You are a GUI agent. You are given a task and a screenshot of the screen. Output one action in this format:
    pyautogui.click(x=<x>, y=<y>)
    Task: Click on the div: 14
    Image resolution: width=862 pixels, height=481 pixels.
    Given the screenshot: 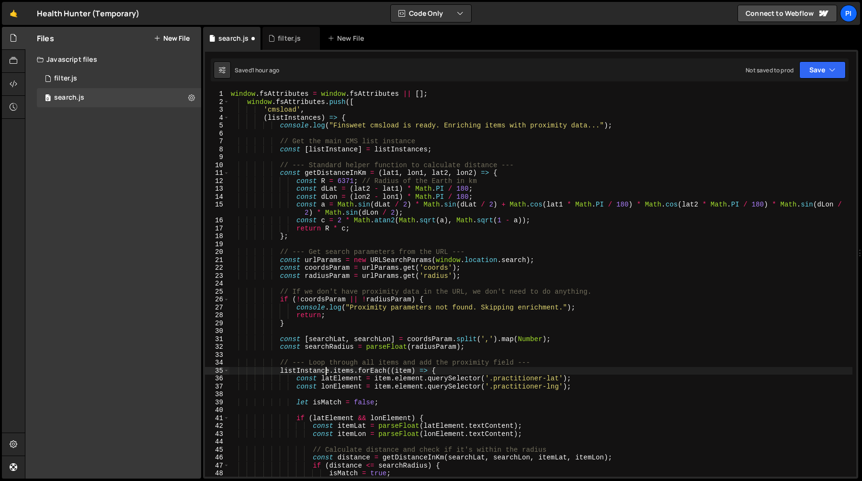 What is the action you would take?
    pyautogui.click(x=217, y=197)
    